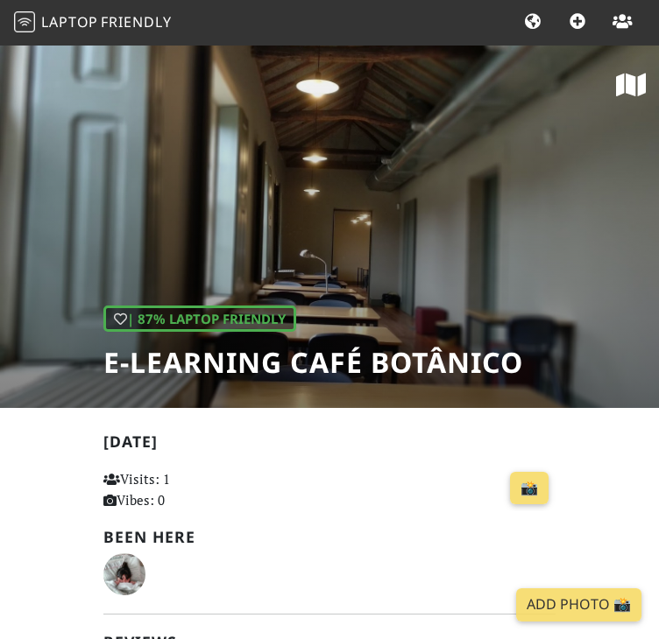 The height and width of the screenshot is (639, 659). I want to click on a: LaptopFriendly LaptopFriendly, so click(93, 23).